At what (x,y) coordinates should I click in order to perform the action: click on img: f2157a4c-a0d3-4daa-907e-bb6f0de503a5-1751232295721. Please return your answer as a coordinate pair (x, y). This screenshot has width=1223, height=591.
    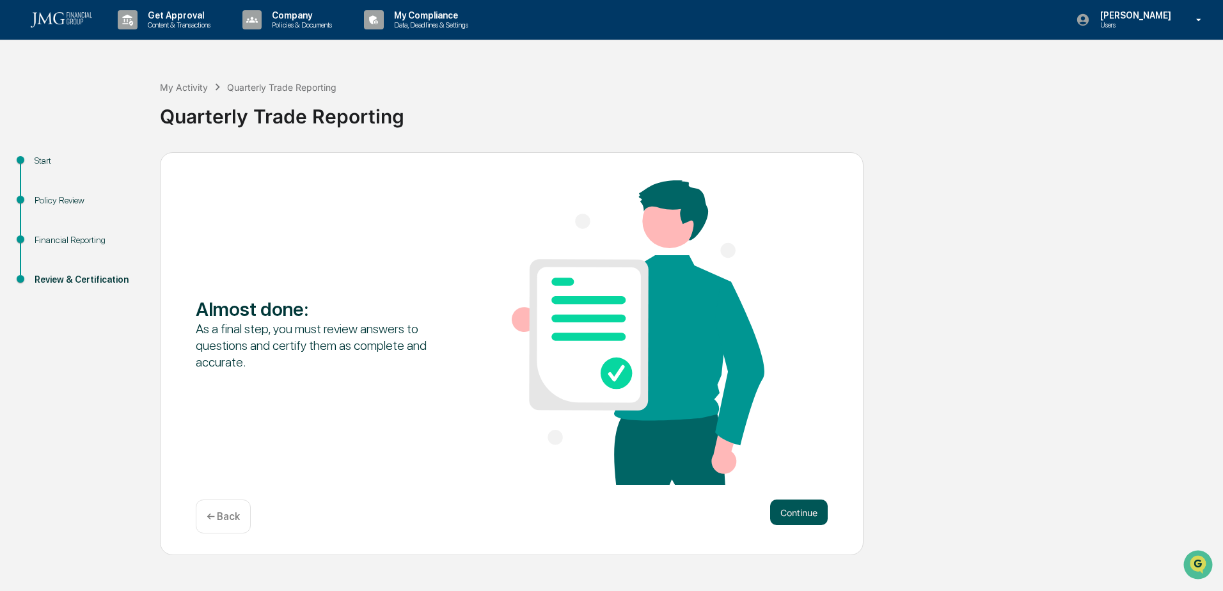
    Looking at the image, I should click on (16, 16).